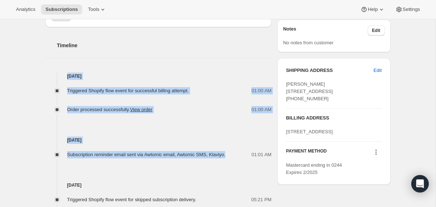  I want to click on span: No notes from customer, so click(308, 42).